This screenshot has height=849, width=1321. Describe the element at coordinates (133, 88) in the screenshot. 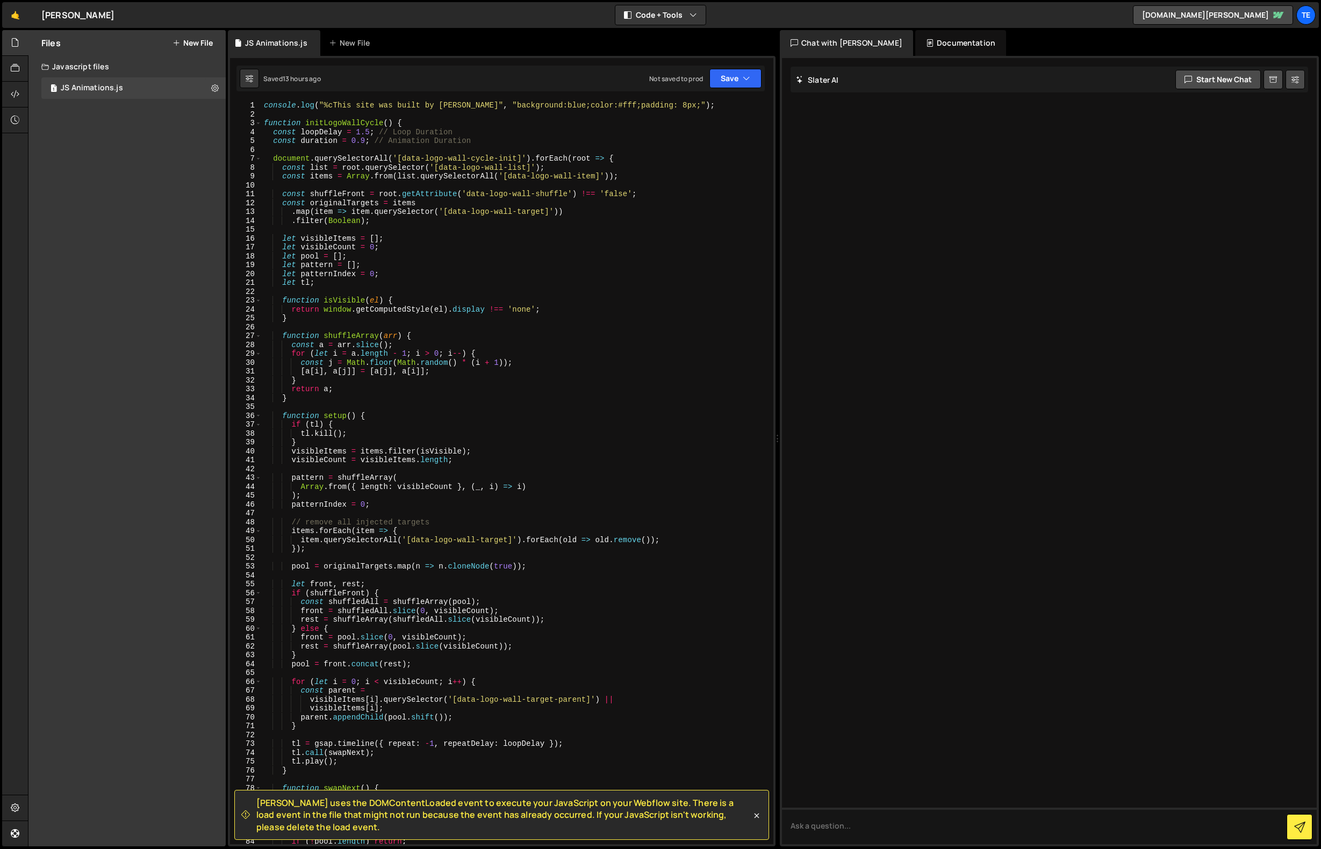

I see `div: 17271/47838.js` at that location.